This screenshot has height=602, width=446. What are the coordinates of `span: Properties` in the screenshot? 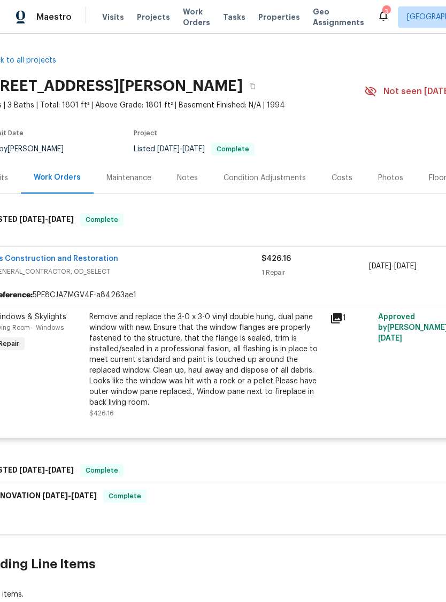 It's located at (279, 17).